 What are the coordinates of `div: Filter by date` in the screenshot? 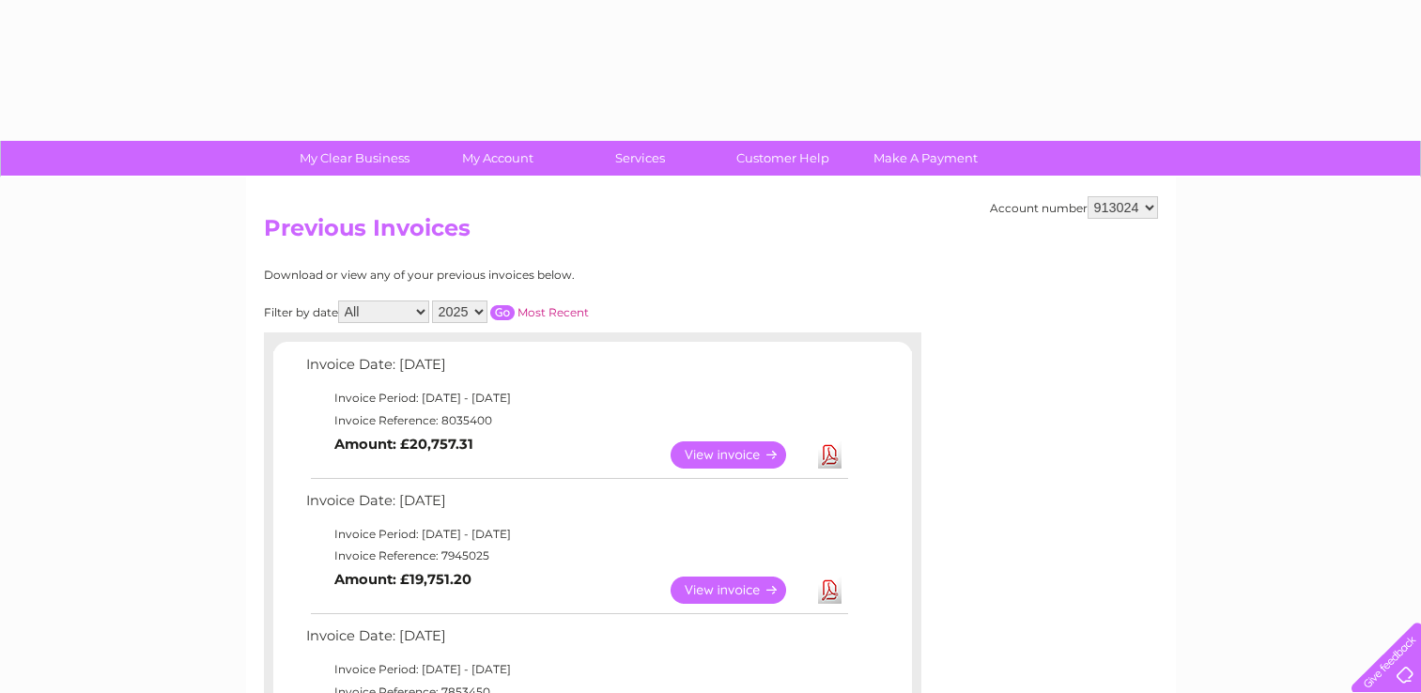 It's located at (510, 312).